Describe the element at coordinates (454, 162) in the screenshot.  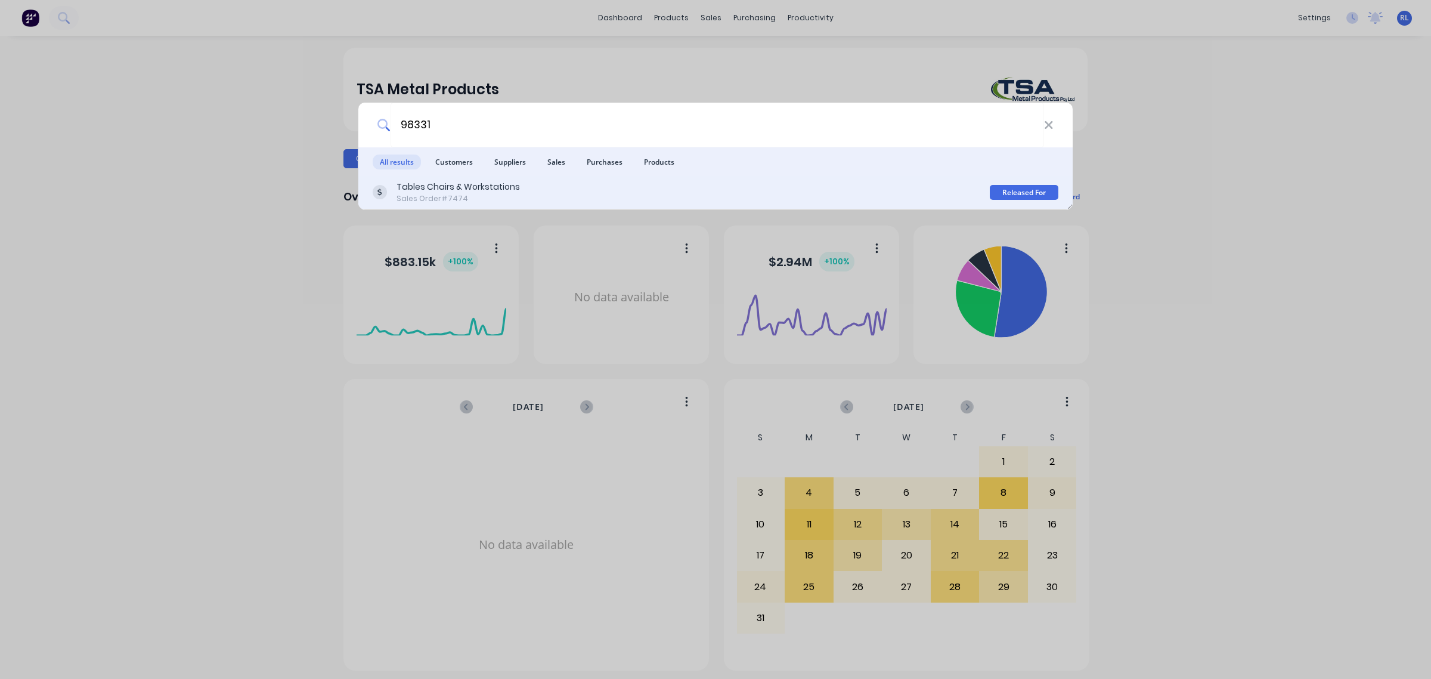
I see `span: Customers` at that location.